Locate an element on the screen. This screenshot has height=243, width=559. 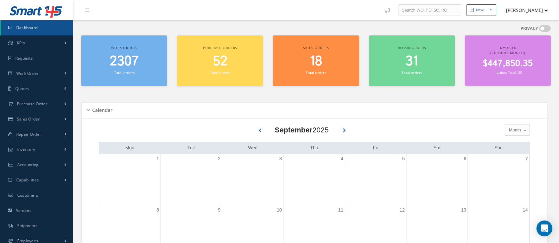
span: Inventory is located at coordinates (26, 150).